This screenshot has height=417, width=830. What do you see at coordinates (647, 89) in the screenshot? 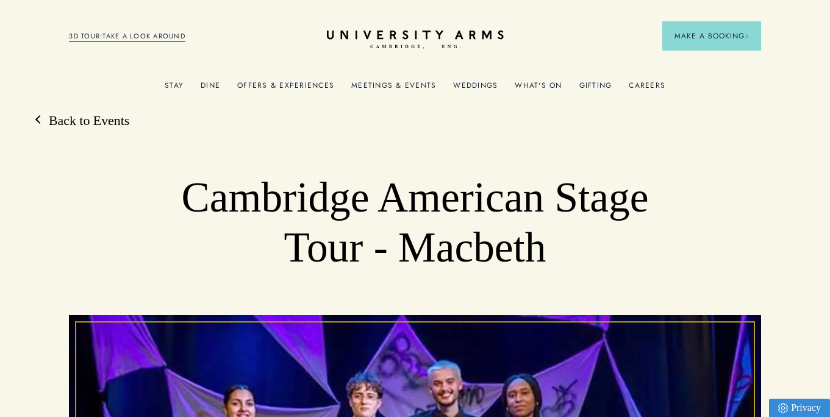
I see `a: Careers` at bounding box center [647, 89].